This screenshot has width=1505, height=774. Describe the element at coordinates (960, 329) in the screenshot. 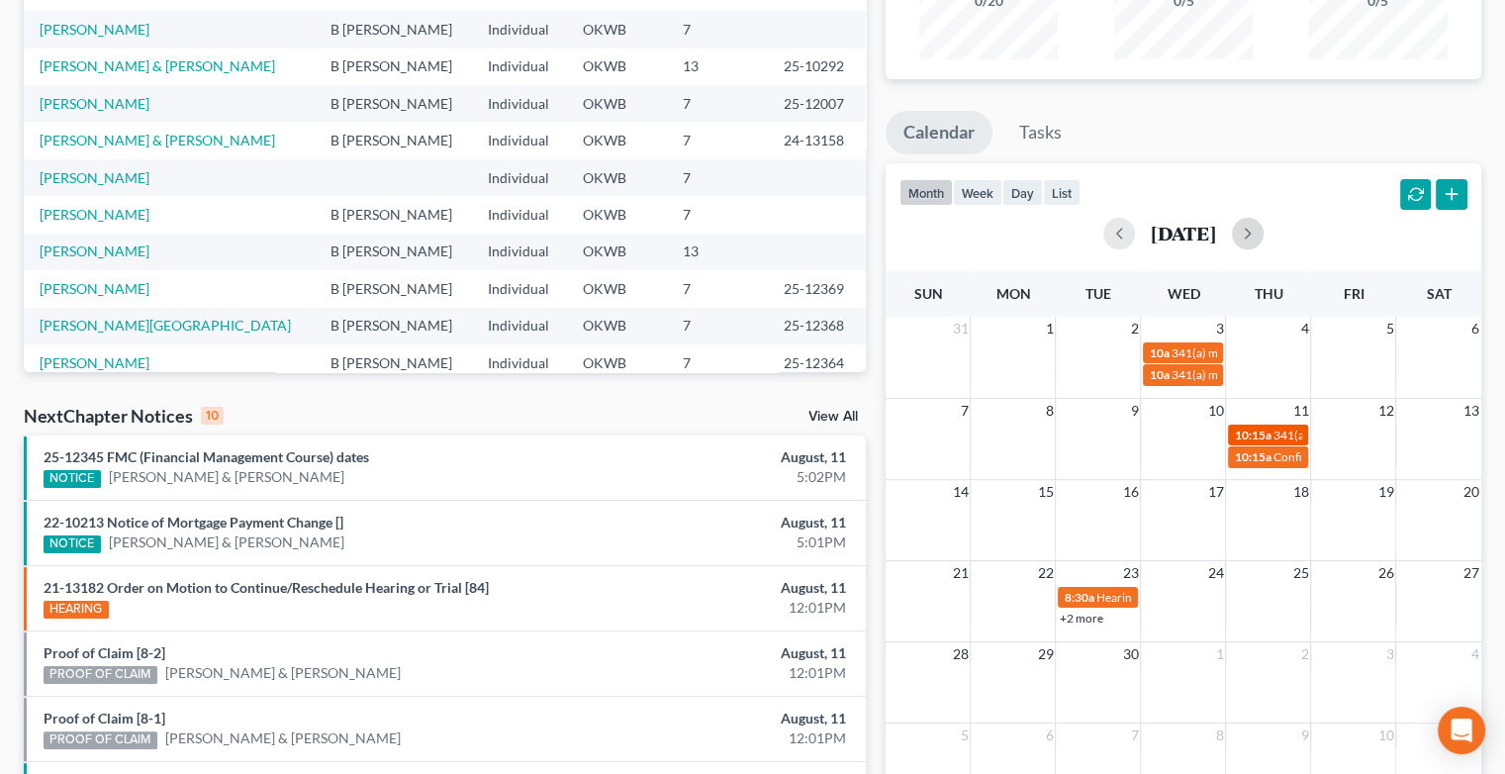

I see `span: 31` at that location.